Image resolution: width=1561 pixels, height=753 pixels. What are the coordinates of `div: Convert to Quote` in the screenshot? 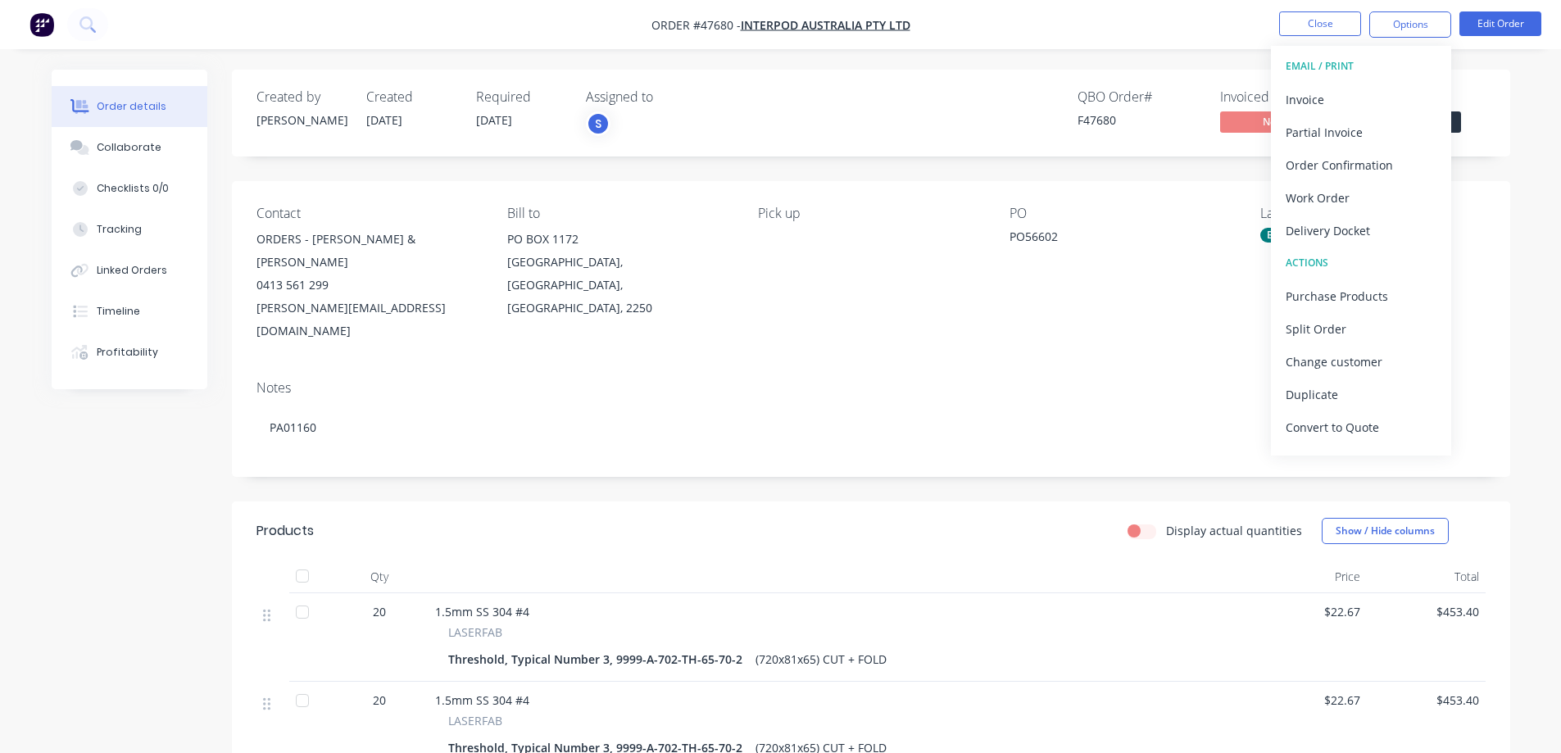 It's located at (1361, 427).